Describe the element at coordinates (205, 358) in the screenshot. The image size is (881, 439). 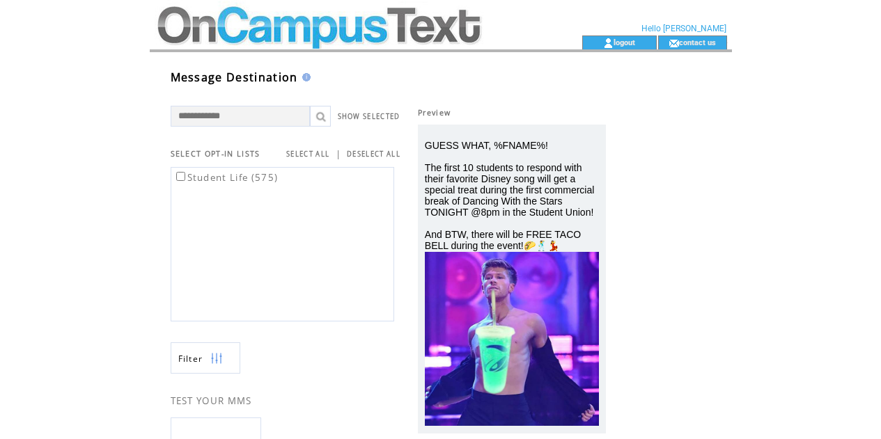
I see `a: Filter` at that location.